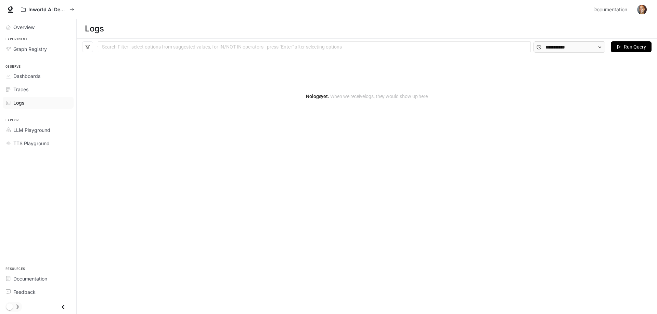  Describe the element at coordinates (88, 47) in the screenshot. I see `span: filter` at that location.